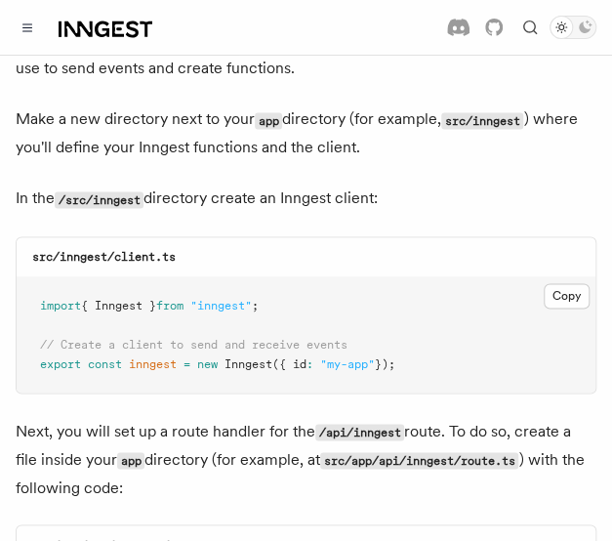 The width and height of the screenshot is (612, 541). What do you see at coordinates (419, 460) in the screenshot?
I see `code: src/app/api/inngest/route.ts` at bounding box center [419, 460].